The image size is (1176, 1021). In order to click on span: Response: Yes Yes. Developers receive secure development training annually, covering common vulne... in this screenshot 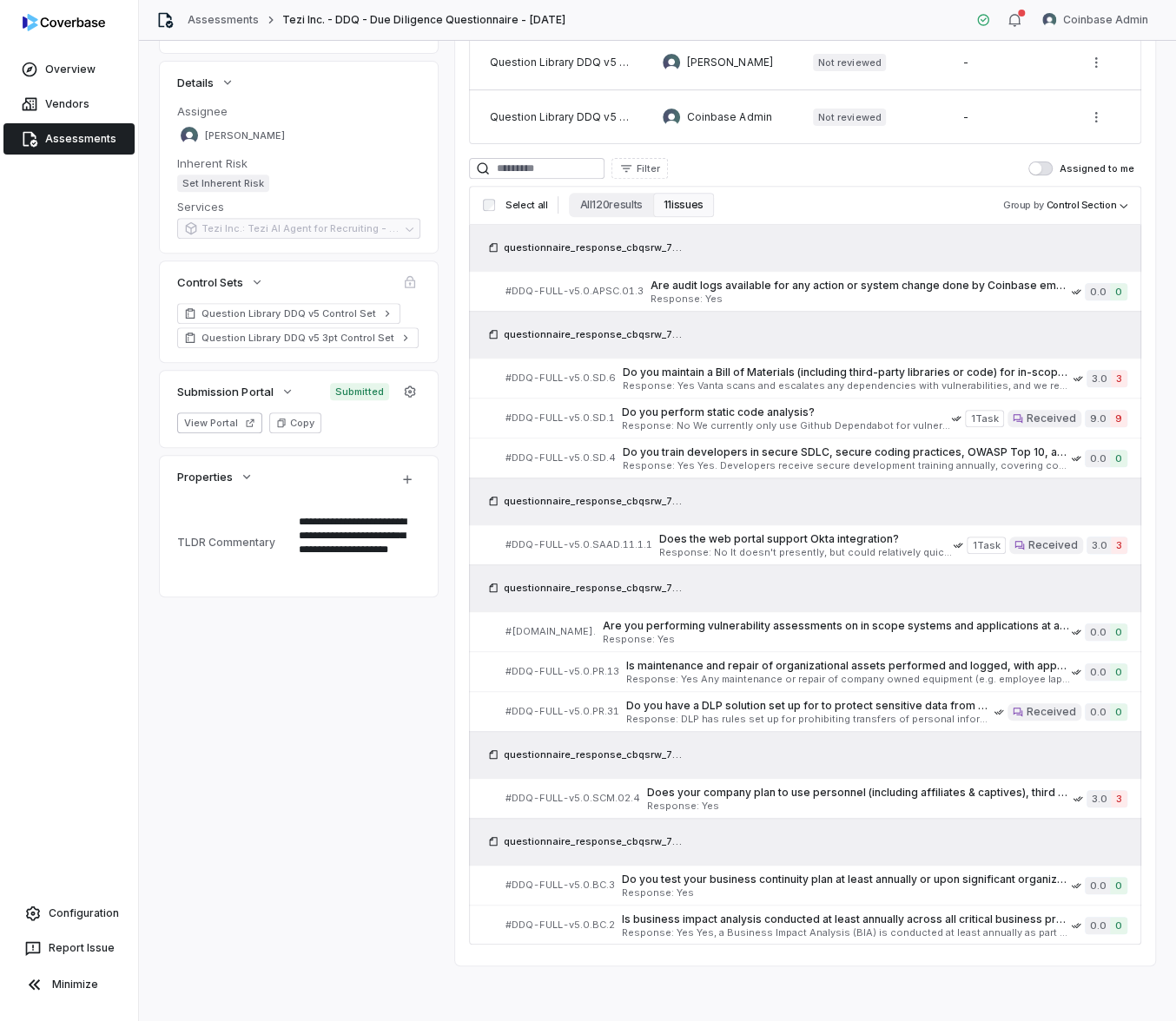, I will do `click(847, 465)`.